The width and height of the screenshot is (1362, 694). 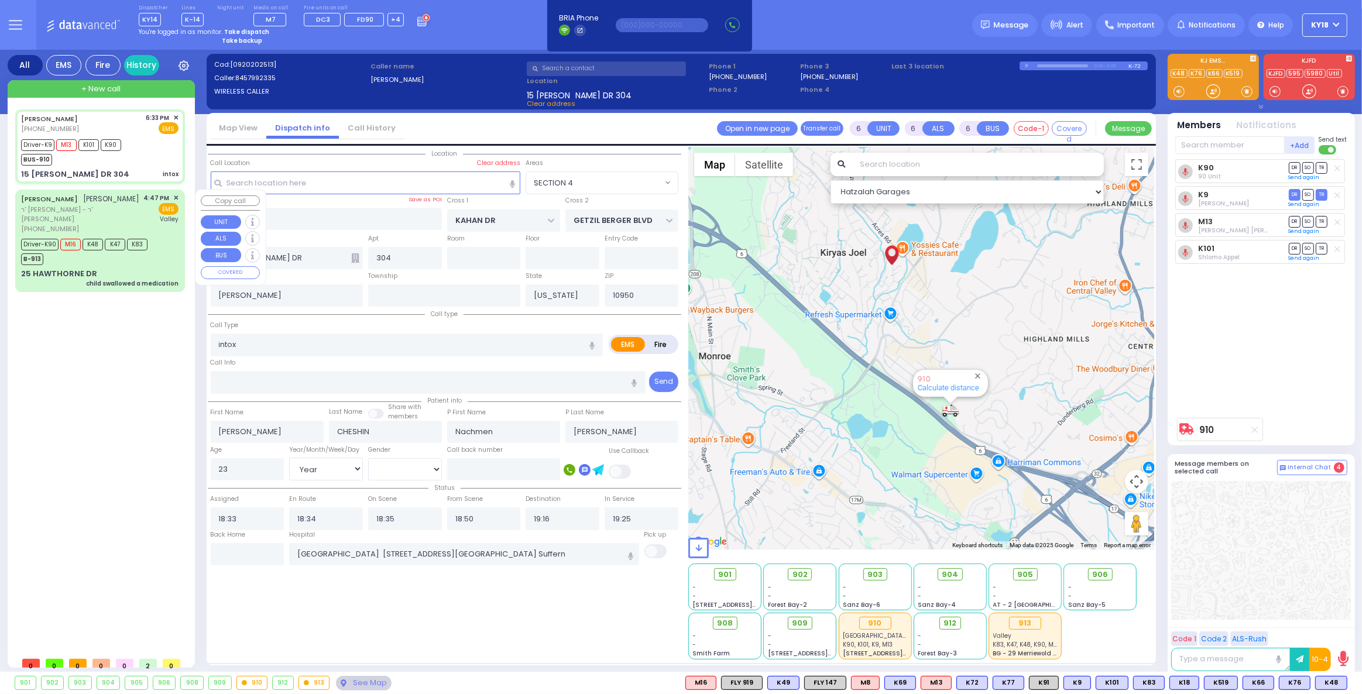 What do you see at coordinates (290, 64) in the screenshot?
I see `label: Cad:` at bounding box center [290, 64].